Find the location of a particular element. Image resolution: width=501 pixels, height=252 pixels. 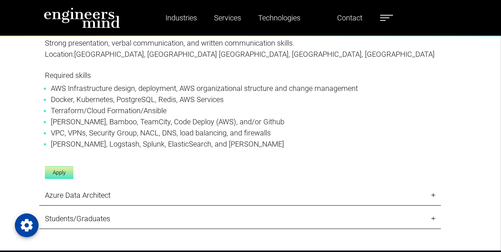

a: Industries is located at coordinates (181, 18).